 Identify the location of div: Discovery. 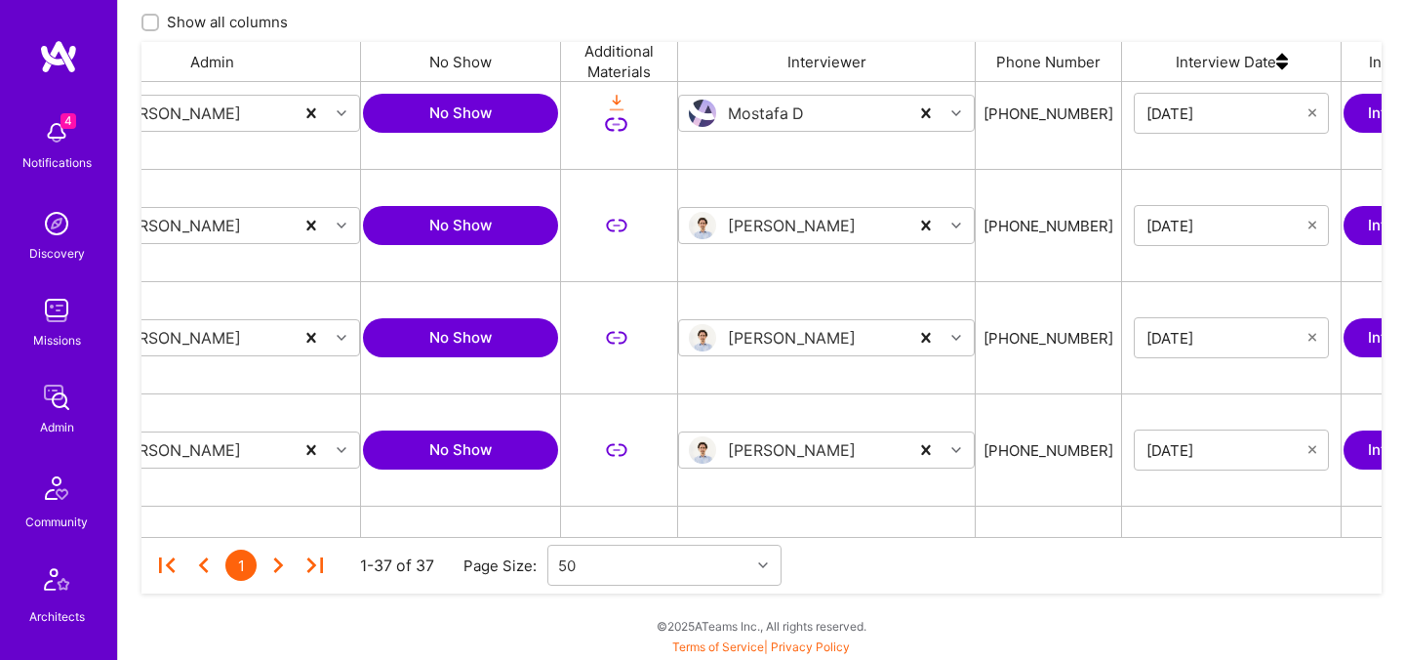
(57, 253).